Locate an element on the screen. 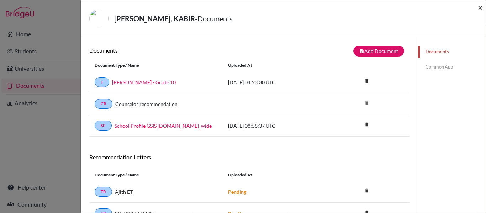 Image resolution: width=486 pixels, height=213 pixels. strong: Pending is located at coordinates (237, 192).